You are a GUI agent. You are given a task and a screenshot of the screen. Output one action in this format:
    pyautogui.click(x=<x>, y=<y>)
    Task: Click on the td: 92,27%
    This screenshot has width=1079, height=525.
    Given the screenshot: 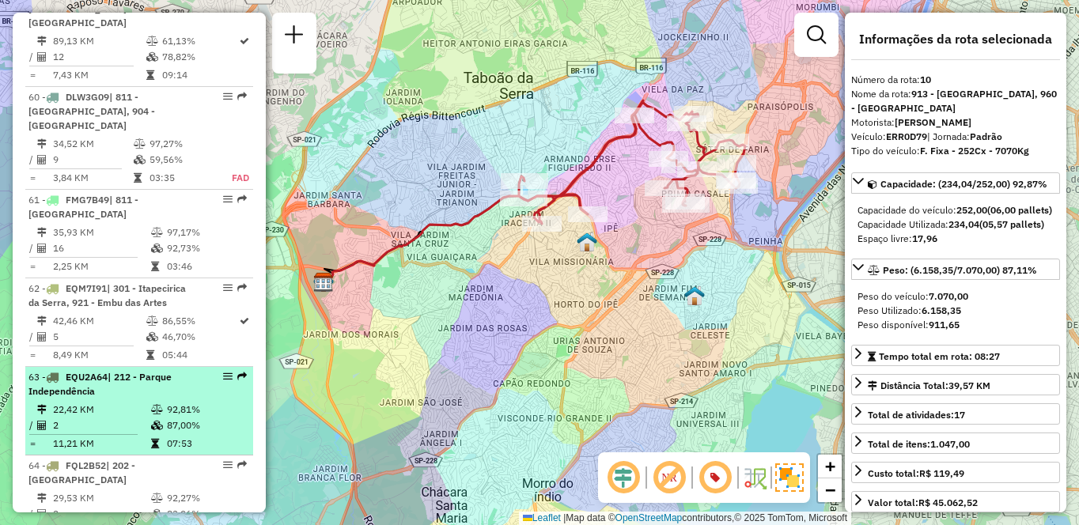 What is the action you would take?
    pyautogui.click(x=206, y=498)
    